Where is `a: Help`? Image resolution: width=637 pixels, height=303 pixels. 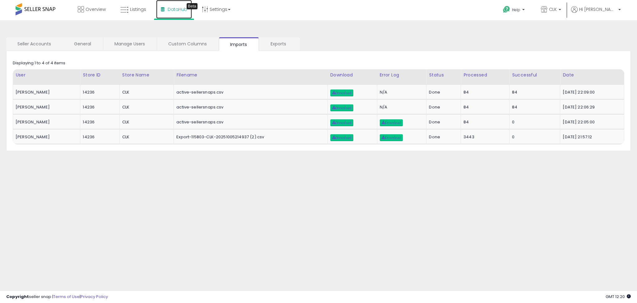 a: Help is located at coordinates (514, 11).